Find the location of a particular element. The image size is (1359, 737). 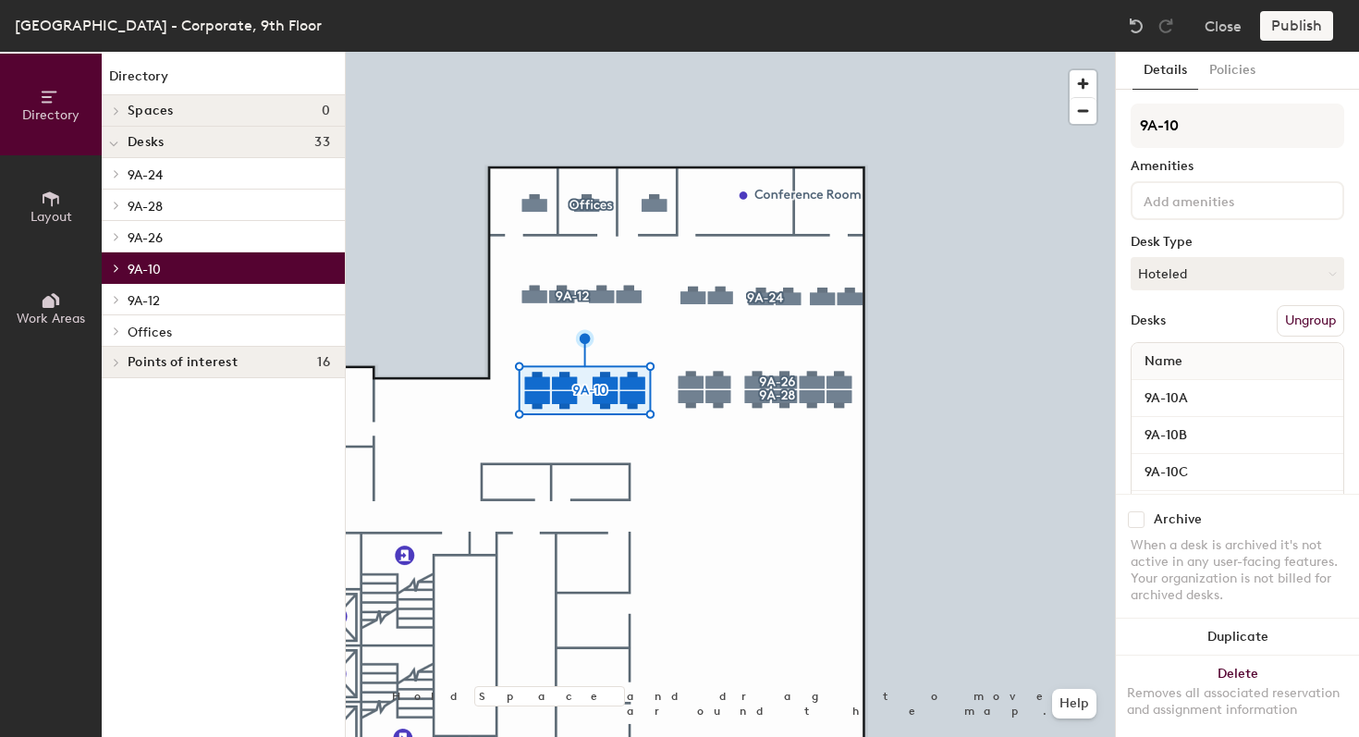

span: 9A-26 is located at coordinates (145, 238).